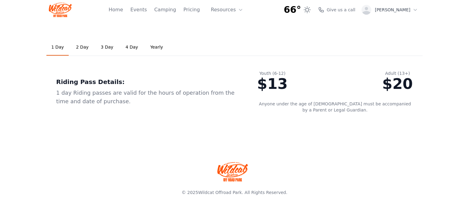 The width and height of the screenshot is (469, 223). I want to click on img: Wildcat Offroad park, so click(233, 172).